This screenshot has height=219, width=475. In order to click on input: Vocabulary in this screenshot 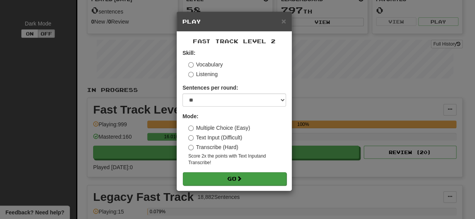, I will do `click(191, 65)`.